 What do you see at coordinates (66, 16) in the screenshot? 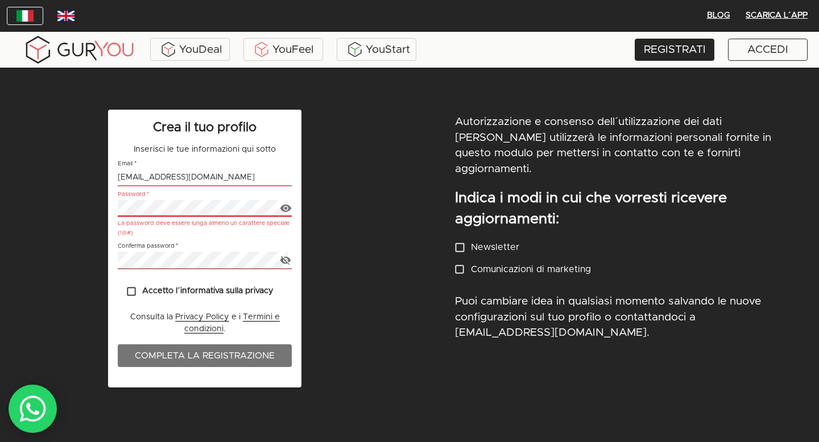
I see `img: wDv7cRK3VHVvwAAACV0RVh0ZGF0ZTpjcmVhdGUAMjAxOC0wMy0yNVQwMToxNzoxMiswMDowMGv4vjwAAAAldEVYdGRhdGU6bW...` at bounding box center [66, 16].